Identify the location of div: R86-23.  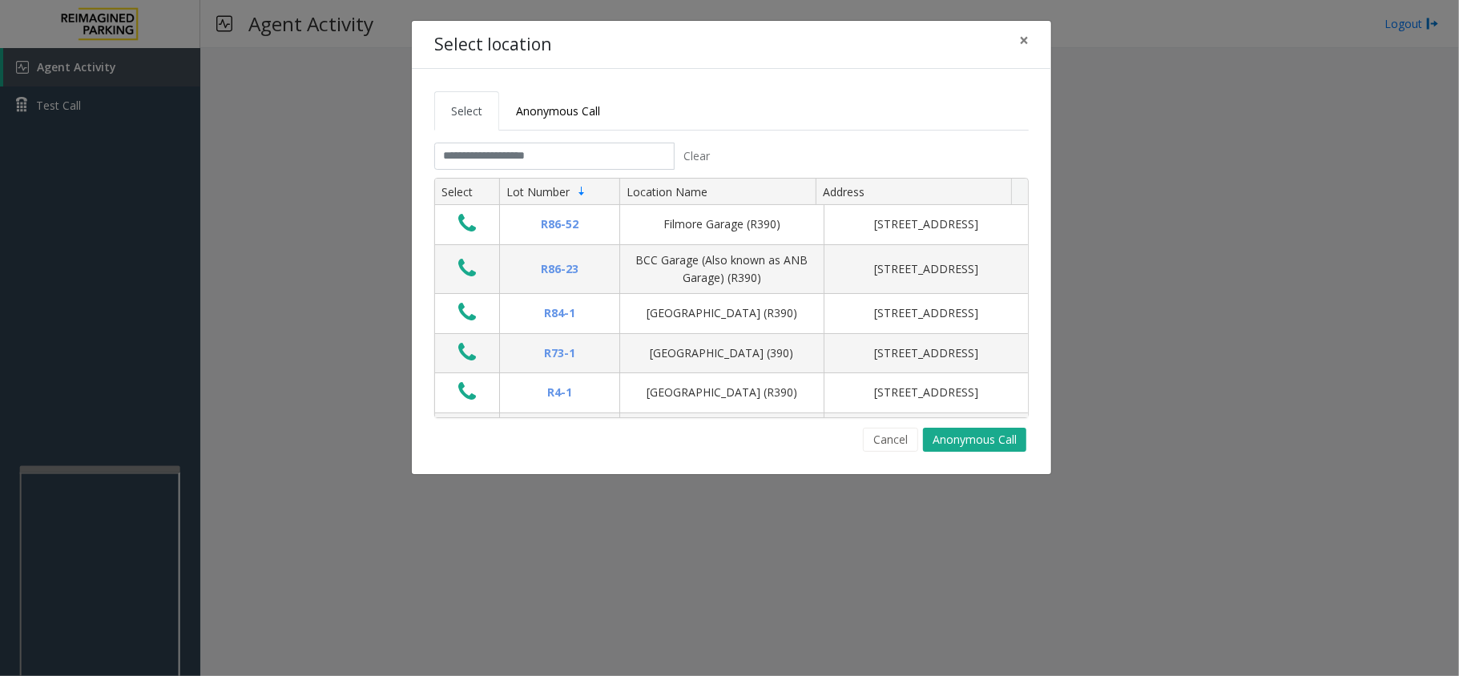
(559, 269).